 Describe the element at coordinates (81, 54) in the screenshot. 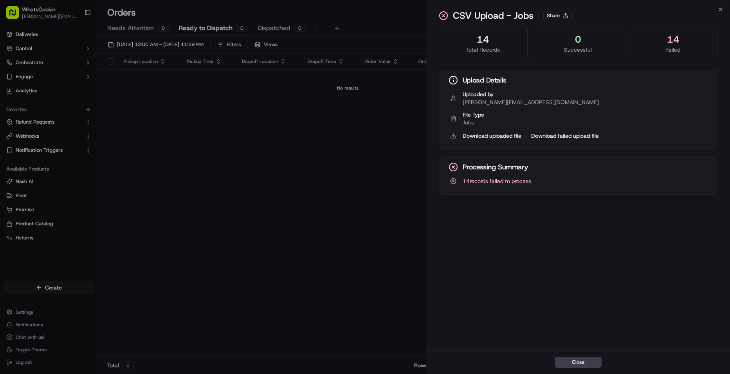

I see `input: Got a question? Start typing here...` at that location.